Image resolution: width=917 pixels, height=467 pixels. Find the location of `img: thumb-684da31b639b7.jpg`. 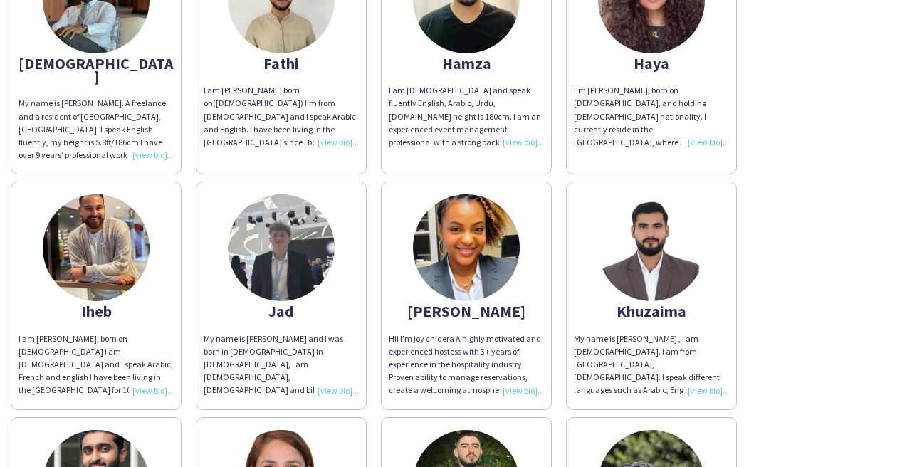

img: thumb-684da31b639b7.jpg is located at coordinates (466, 248).